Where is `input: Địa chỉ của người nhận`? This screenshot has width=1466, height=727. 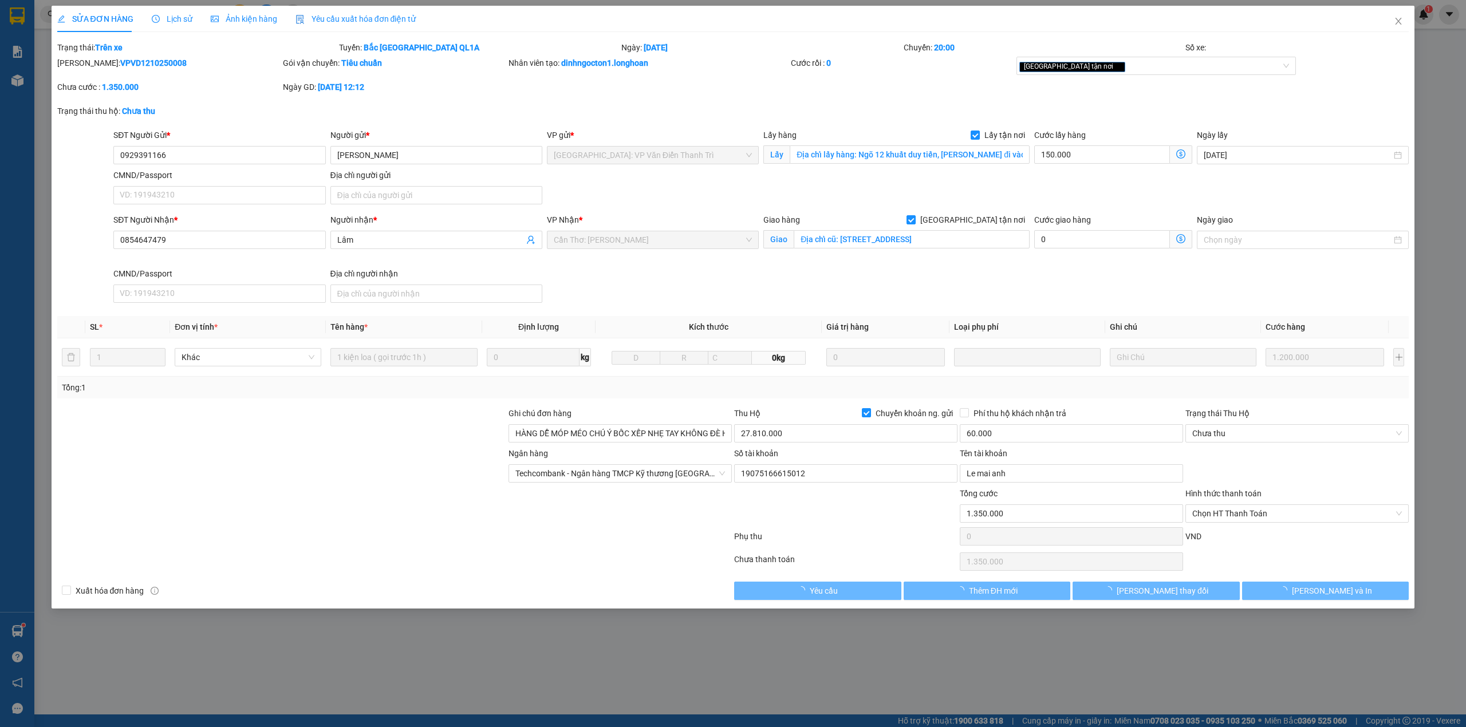
input: Địa chỉ của người nhận is located at coordinates (436, 294).